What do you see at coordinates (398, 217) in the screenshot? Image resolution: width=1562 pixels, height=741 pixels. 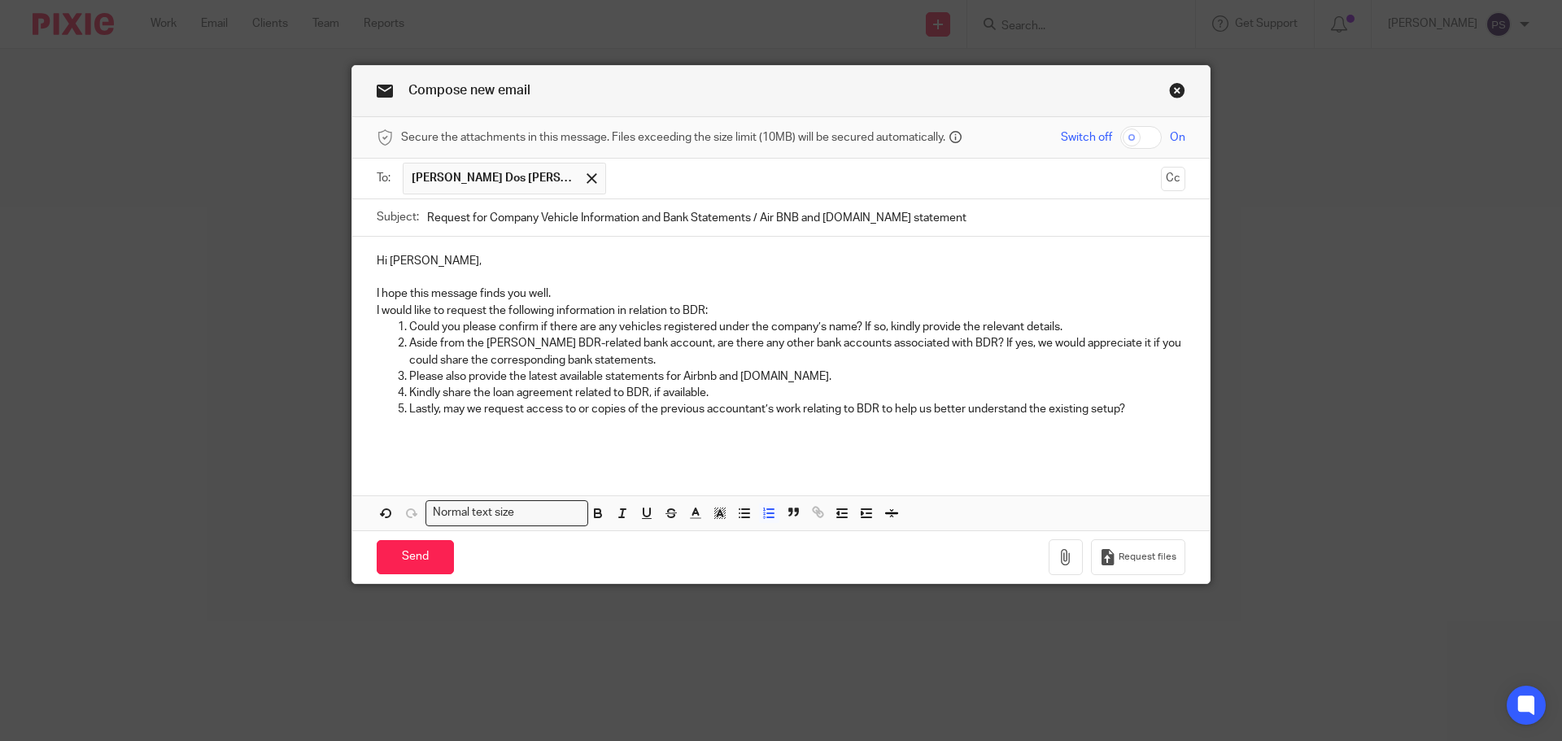 I see `label: Subject:` at bounding box center [398, 217].